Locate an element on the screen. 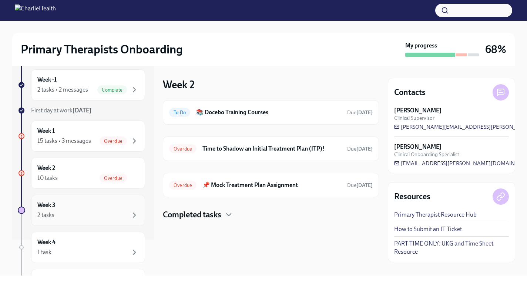 The height and width of the screenshot is (283, 527). h3: 68% is located at coordinates (496, 49).